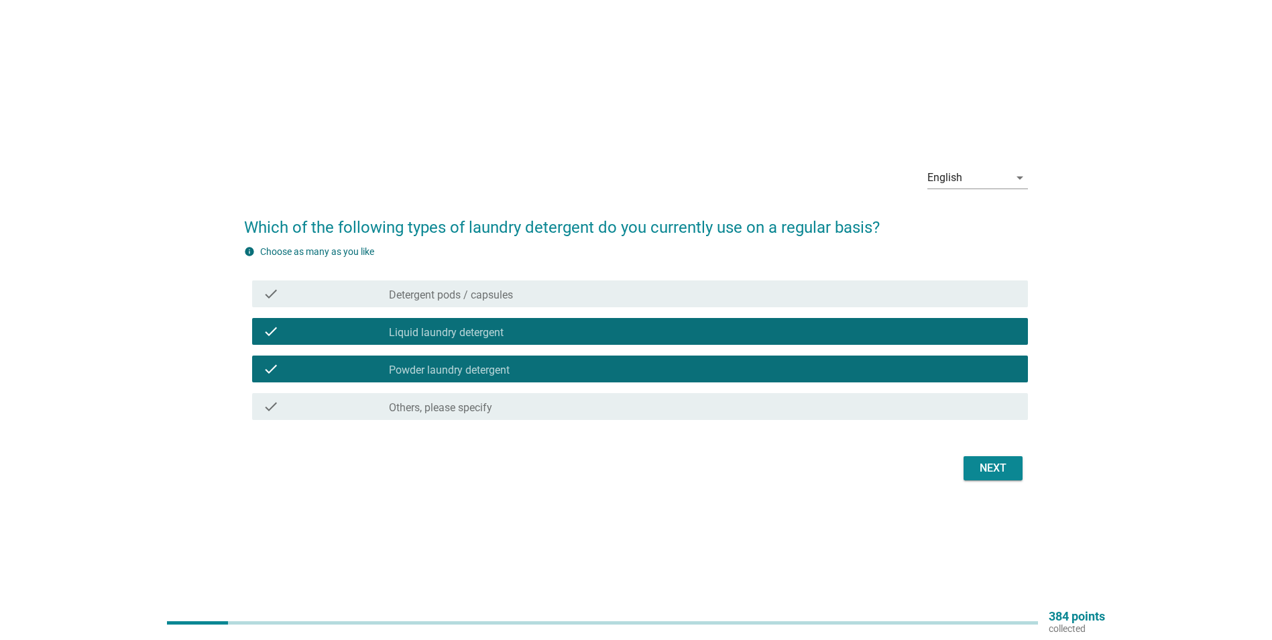 This screenshot has height=640, width=1272. I want to click on label: Liquid laundry detergent, so click(446, 333).